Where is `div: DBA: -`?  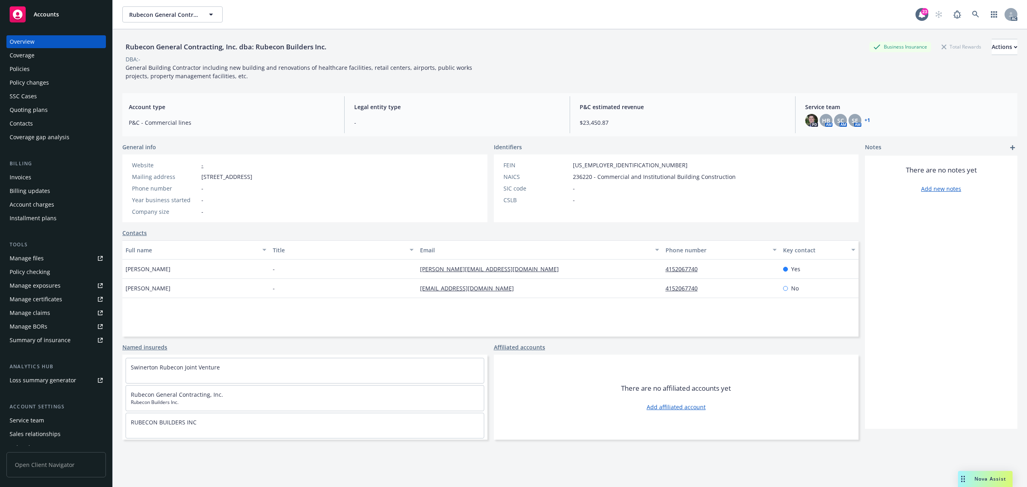 div: DBA: - is located at coordinates (133, 59).